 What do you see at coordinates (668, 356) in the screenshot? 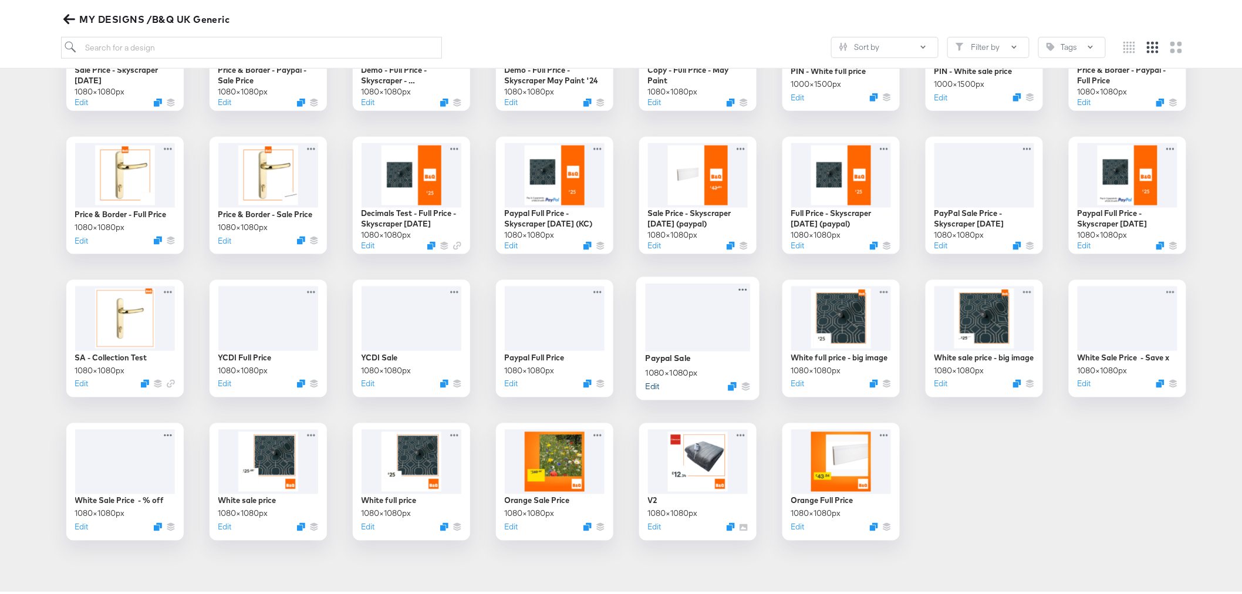
I see `div: Paypal Sale` at bounding box center [668, 356].